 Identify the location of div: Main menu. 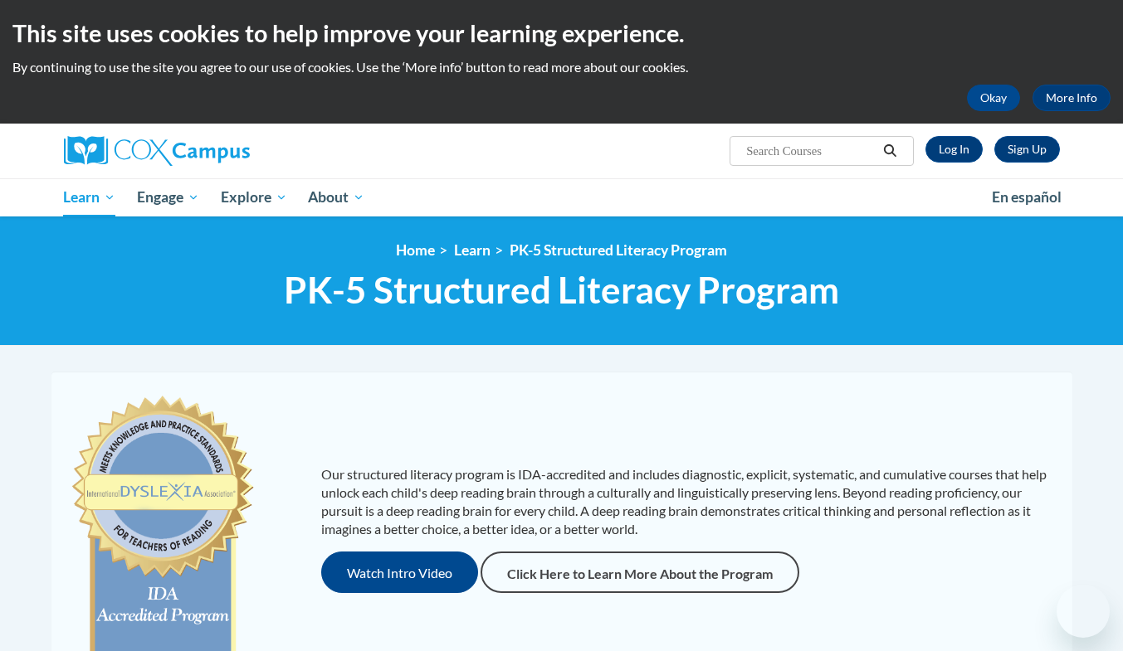
(562, 197).